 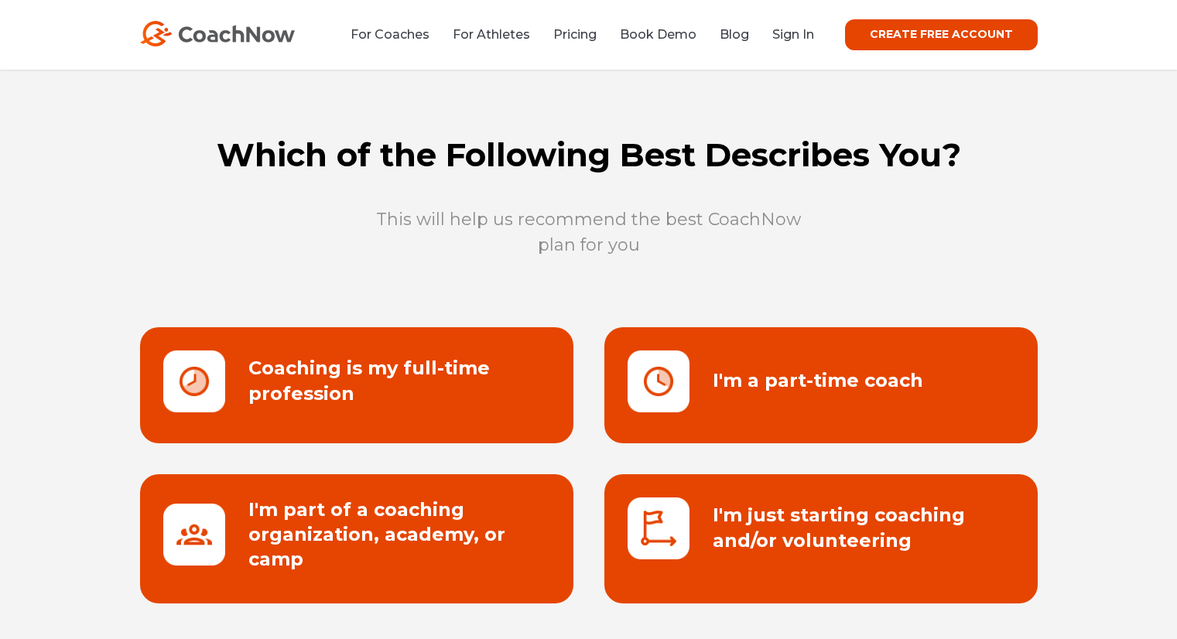 What do you see at coordinates (575, 34) in the screenshot?
I see `a: Pricing` at bounding box center [575, 34].